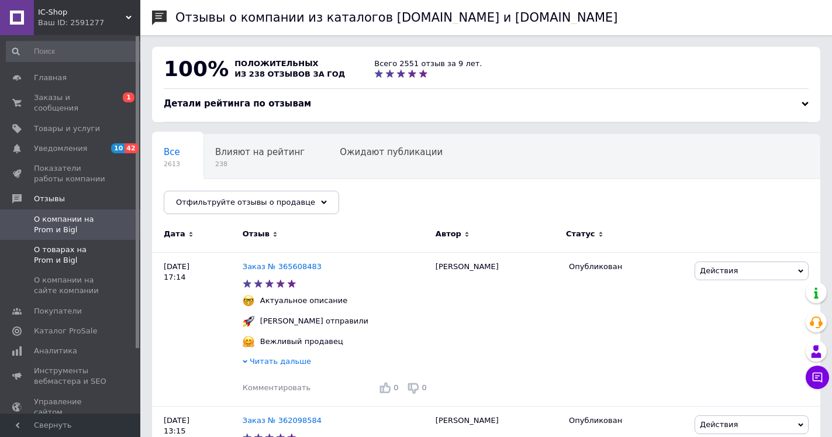 The image size is (832, 437). Describe the element at coordinates (56, 351) in the screenshot. I see `span: Аналитика` at that location.